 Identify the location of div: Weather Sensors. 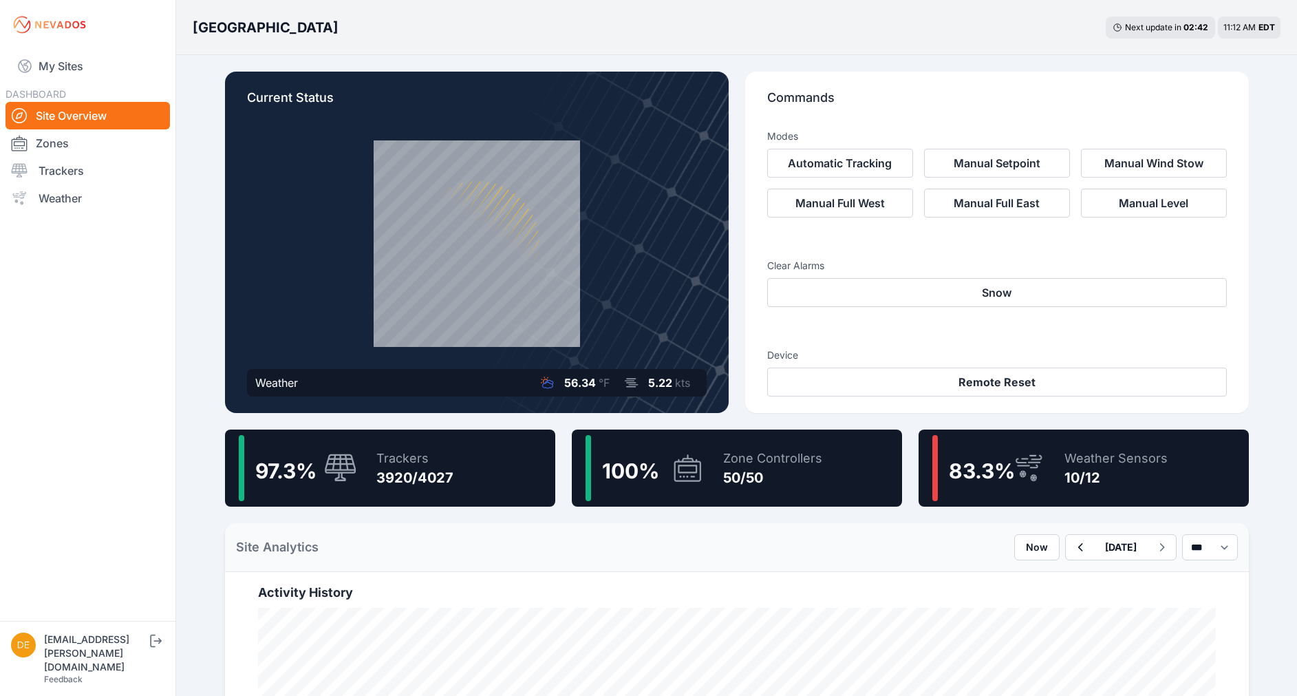
(1116, 458).